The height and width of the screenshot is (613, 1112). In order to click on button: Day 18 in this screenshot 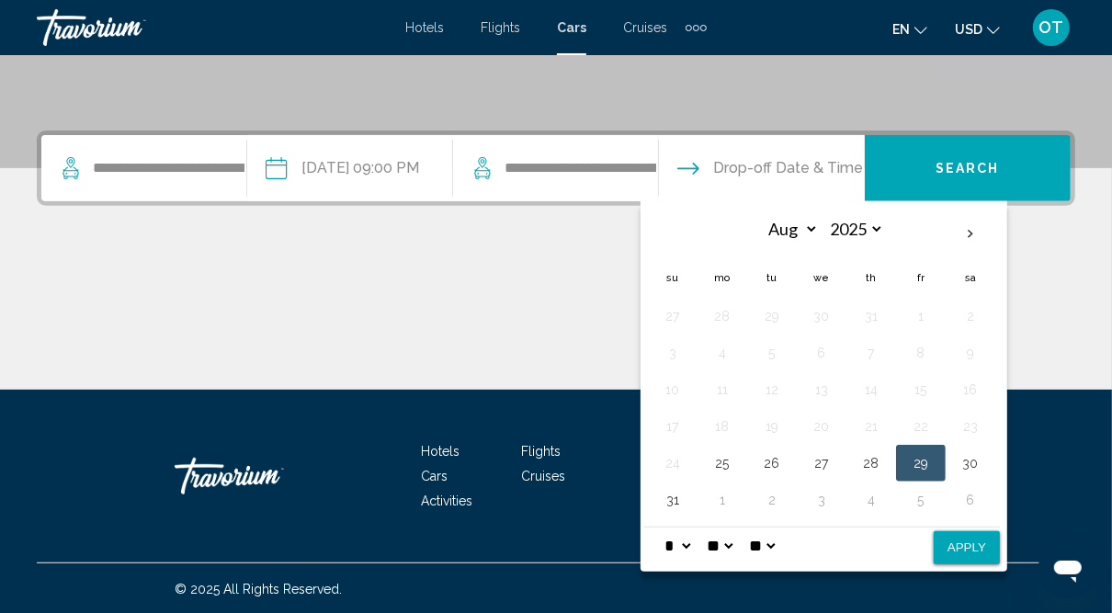, I will do `click(723, 427)`.